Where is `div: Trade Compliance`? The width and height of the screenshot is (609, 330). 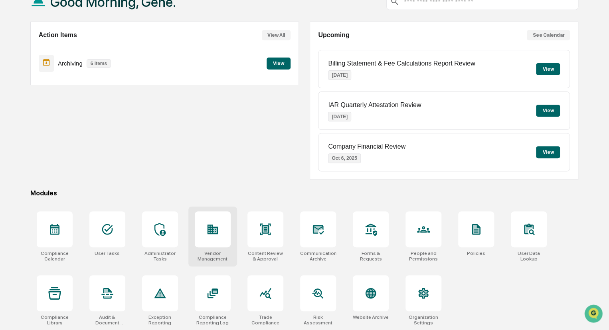
div: Trade Compliance is located at coordinates (265, 320).